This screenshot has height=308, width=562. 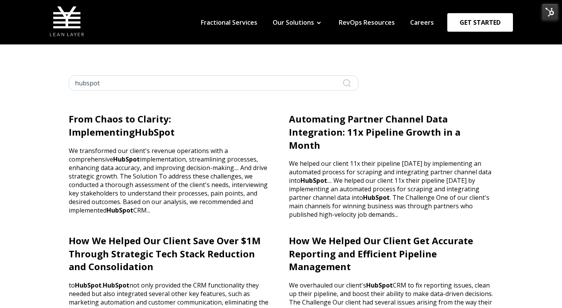 What do you see at coordinates (171, 177) in the screenshot?
I see `p: We transformed our client's revenue operations with a comprehensive implementation, streamlining ...` at bounding box center [171, 177].